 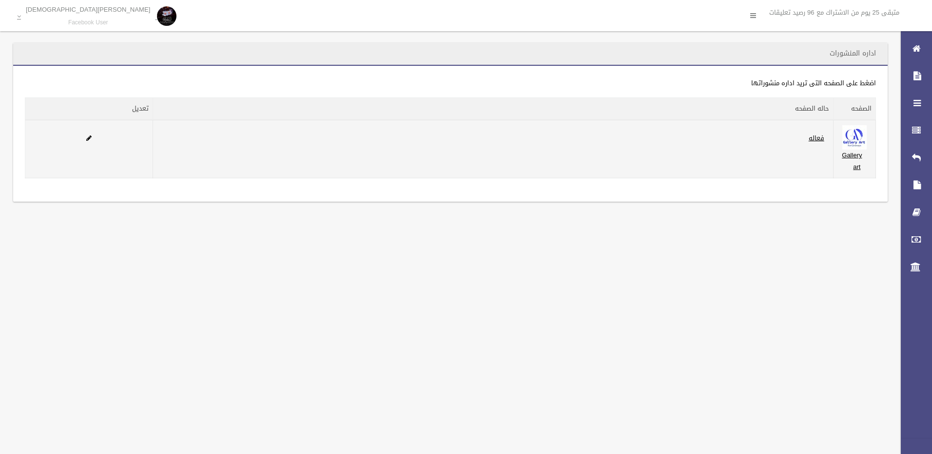 What do you see at coordinates (89, 109) in the screenshot?
I see `th: تعديل` at bounding box center [89, 109].